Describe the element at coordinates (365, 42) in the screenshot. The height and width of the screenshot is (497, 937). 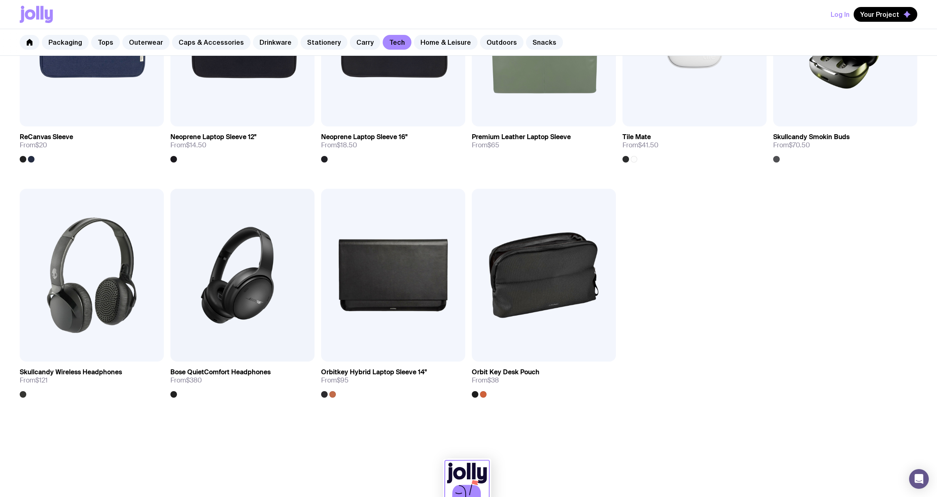
I see `a: Carry` at that location.